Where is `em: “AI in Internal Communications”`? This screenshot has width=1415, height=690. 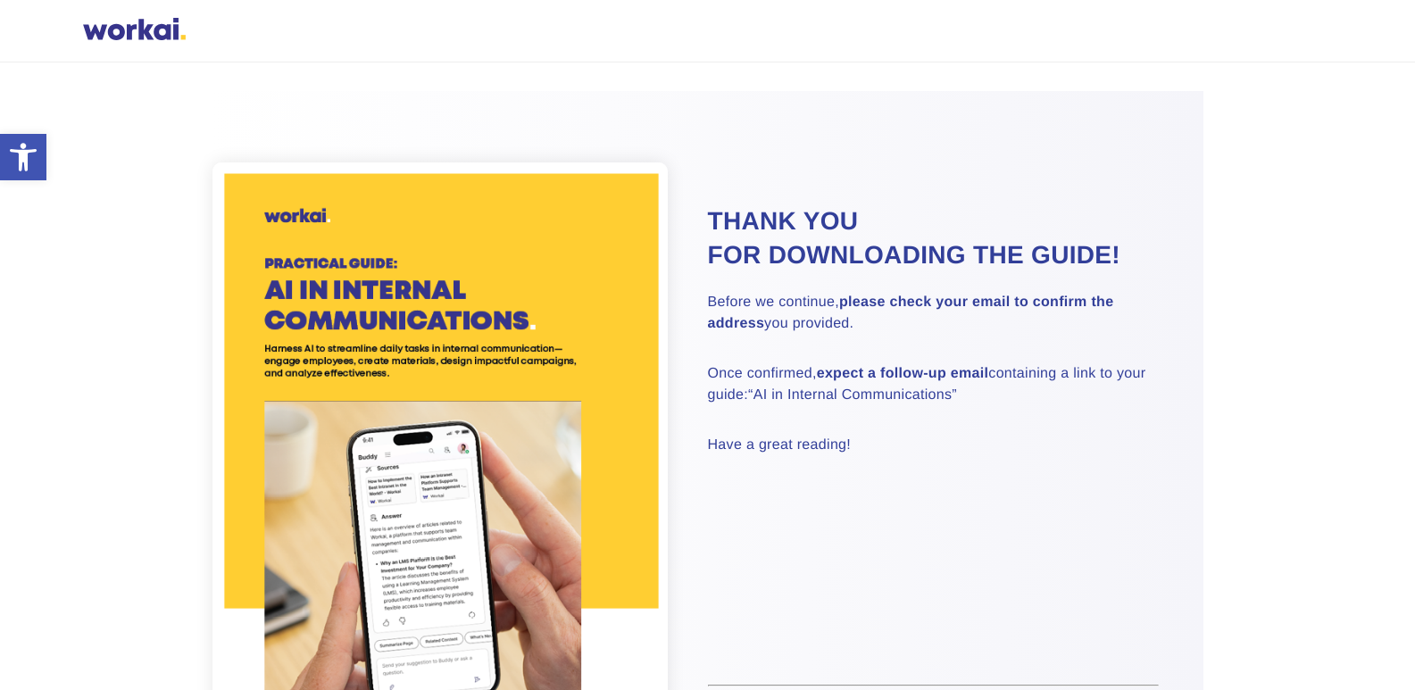 em: “AI in Internal Communications” is located at coordinates (852, 394).